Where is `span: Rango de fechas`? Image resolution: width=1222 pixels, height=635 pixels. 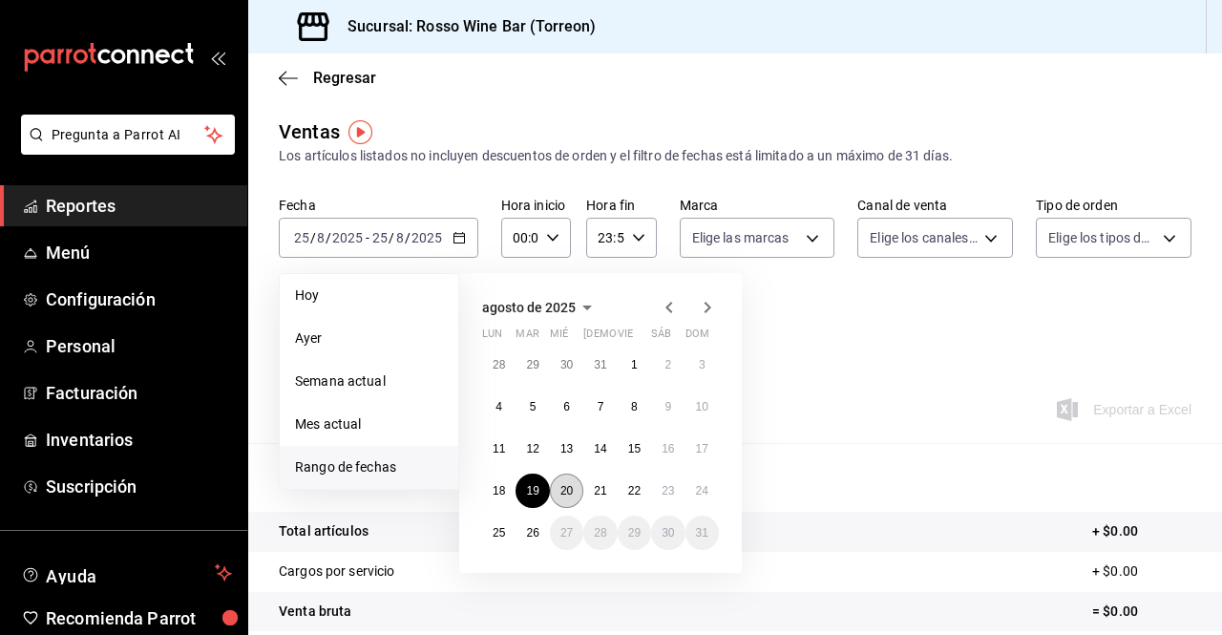
span: Rango de fechas is located at coordinates (368, 467).